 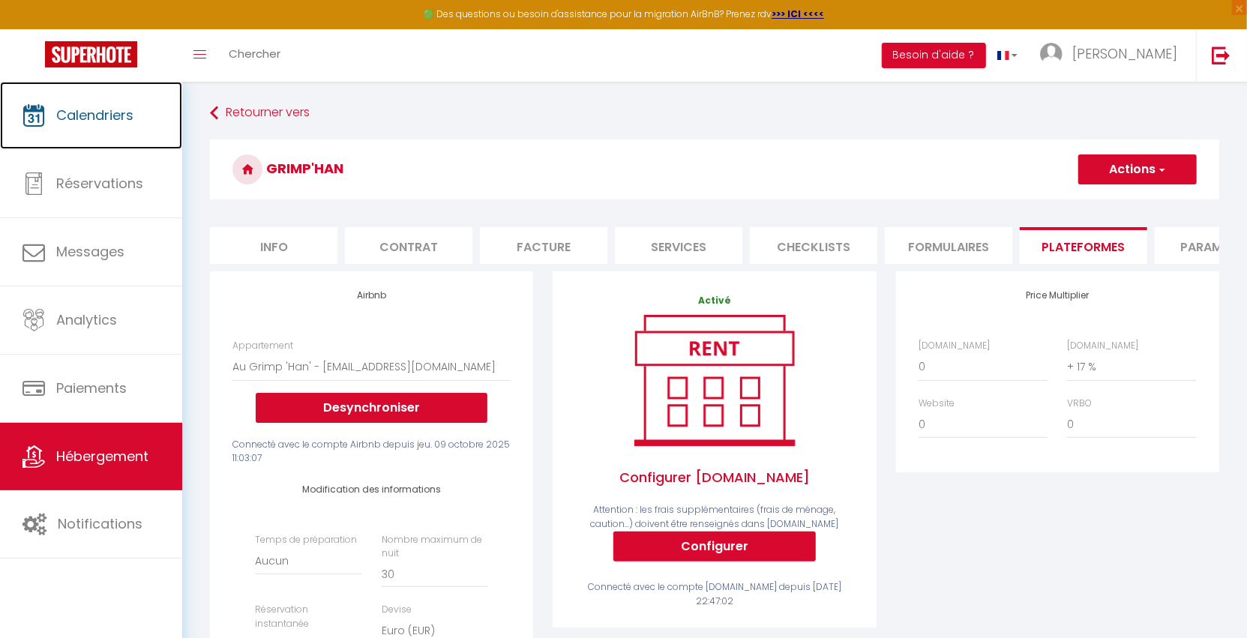 I want to click on button: Configurer, so click(x=715, y=547).